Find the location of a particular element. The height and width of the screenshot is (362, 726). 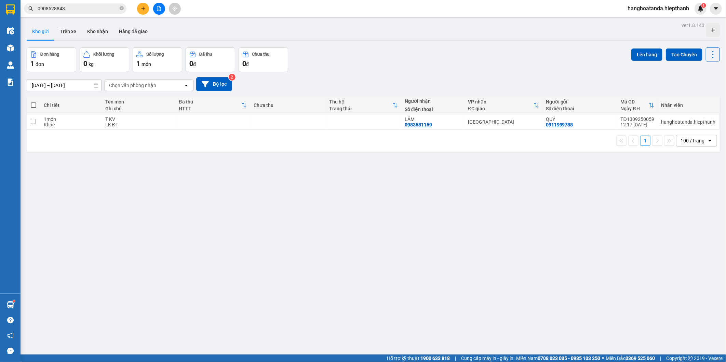

div: Ghi chú is located at coordinates (138, 109).